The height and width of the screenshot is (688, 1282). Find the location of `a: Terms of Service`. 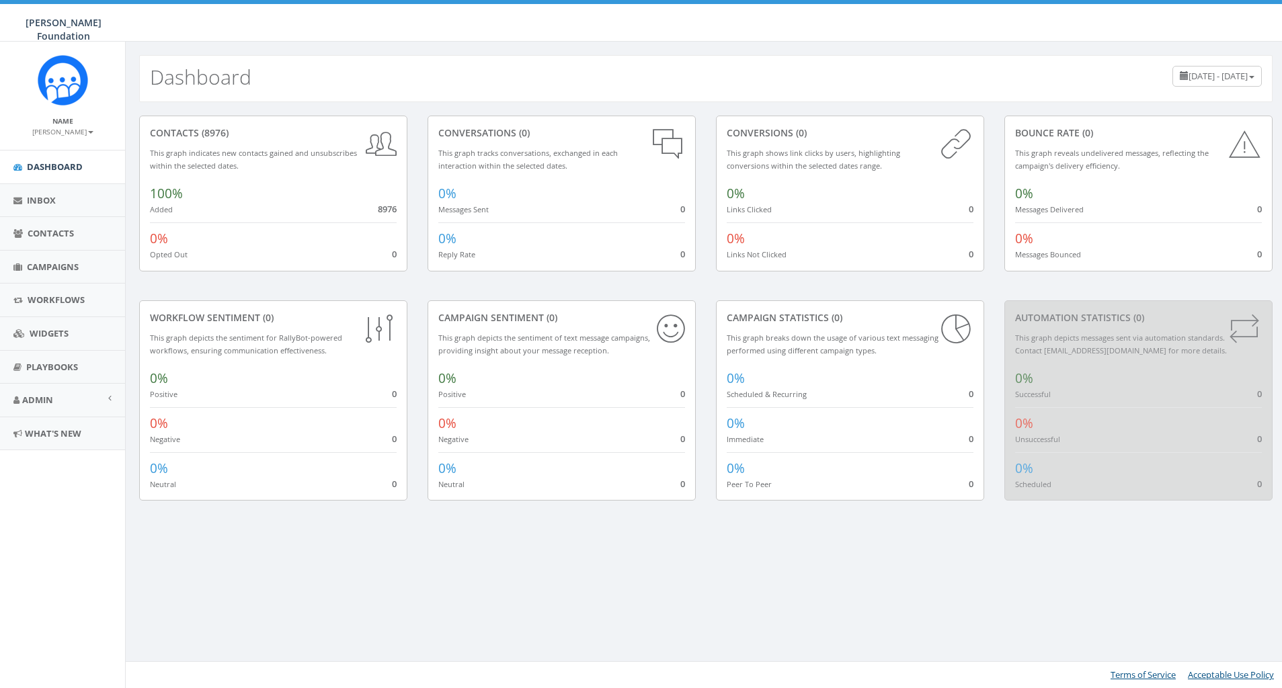

a: Terms of Service is located at coordinates (1143, 675).